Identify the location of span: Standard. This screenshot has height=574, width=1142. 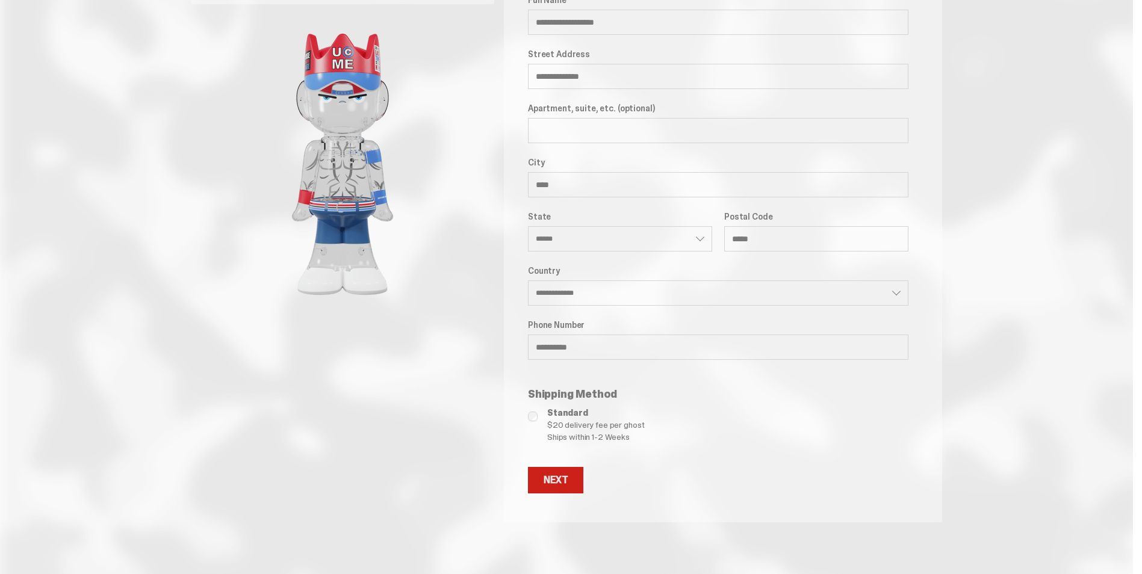
(728, 413).